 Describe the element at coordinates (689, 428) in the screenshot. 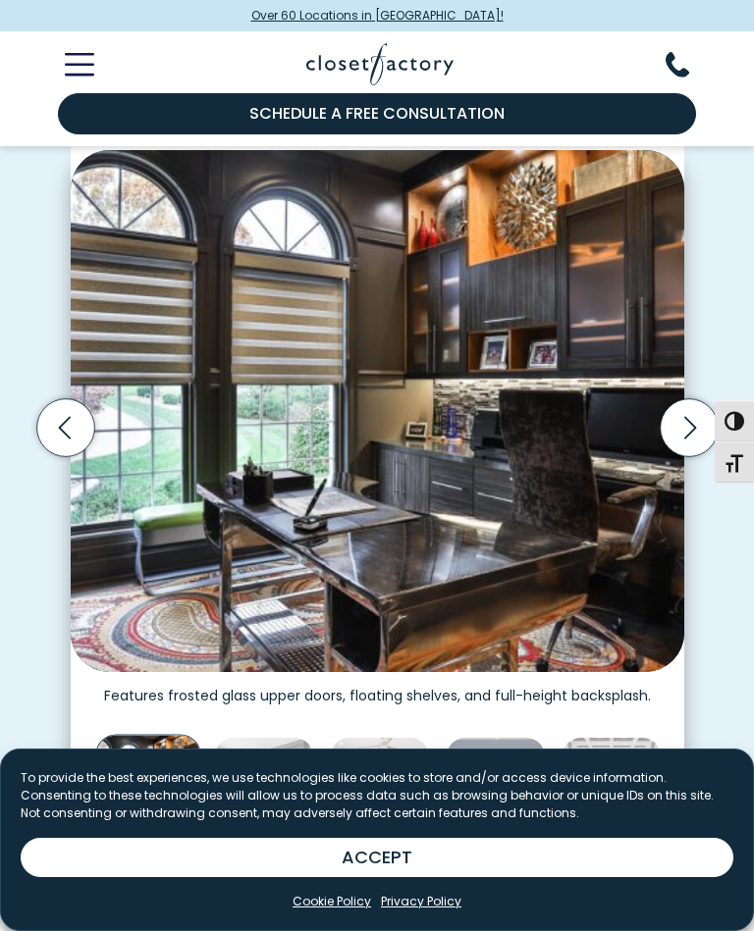

I see `button: Next slide` at that location.